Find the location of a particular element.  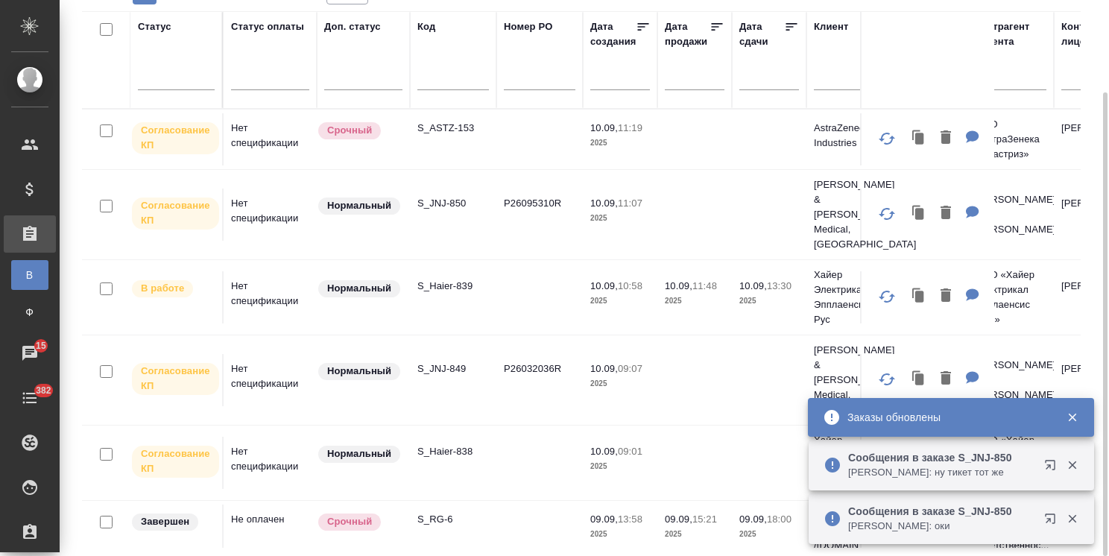

div: Номер PO is located at coordinates (528, 27).